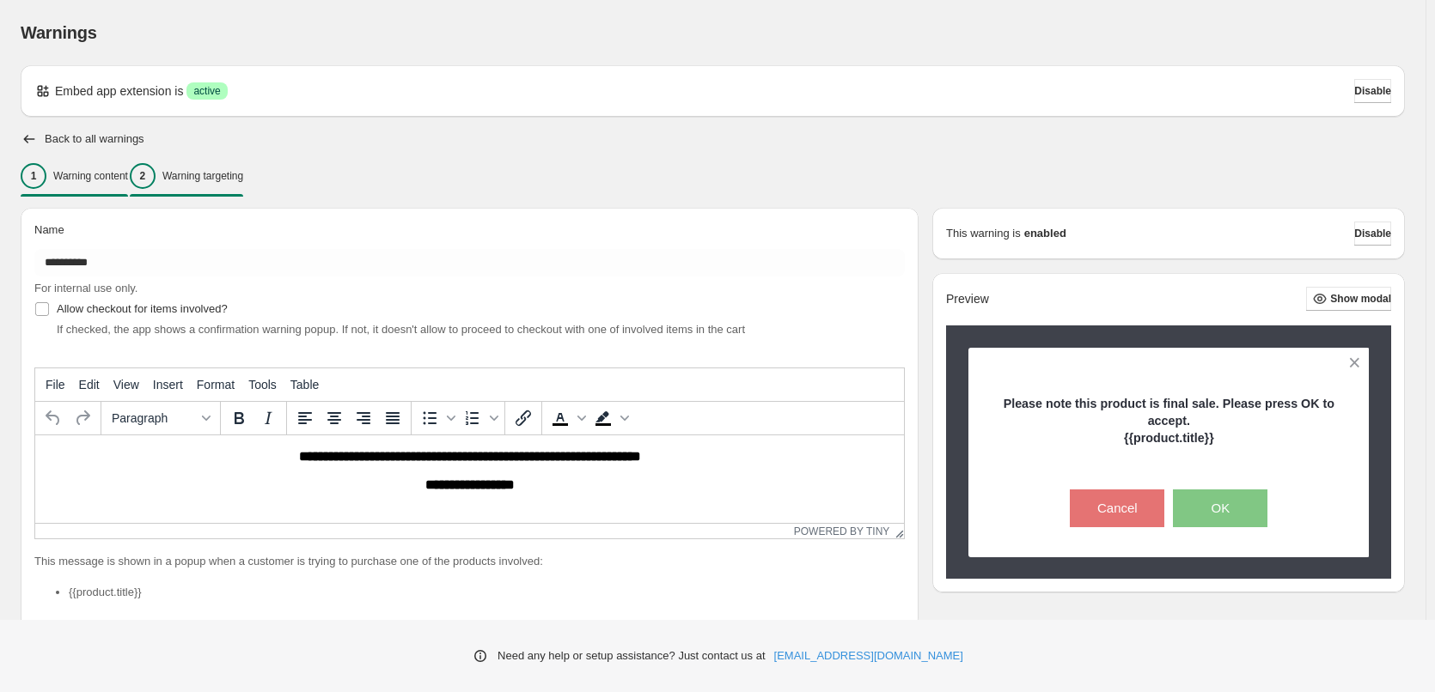  Describe the element at coordinates (203, 176) in the screenshot. I see `p: Warning targeting` at that location.